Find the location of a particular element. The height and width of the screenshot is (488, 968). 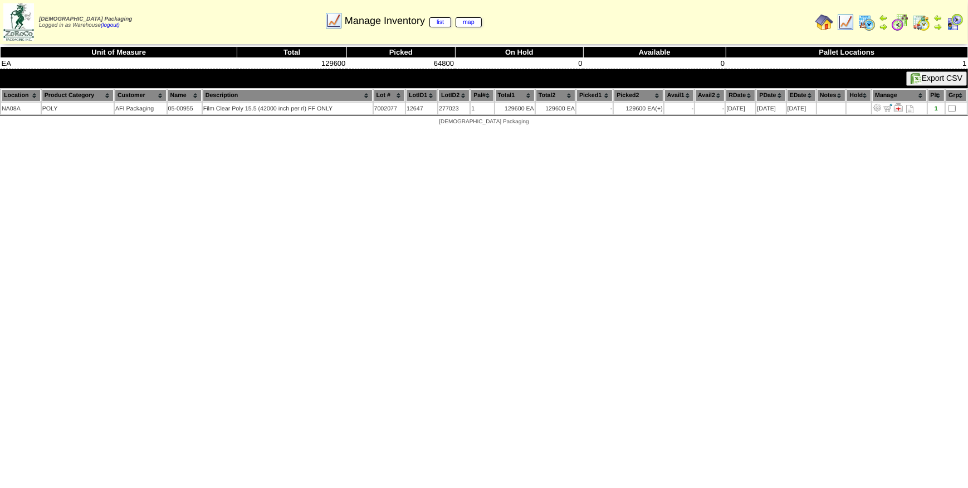

th: Picked2 is located at coordinates (639, 95).